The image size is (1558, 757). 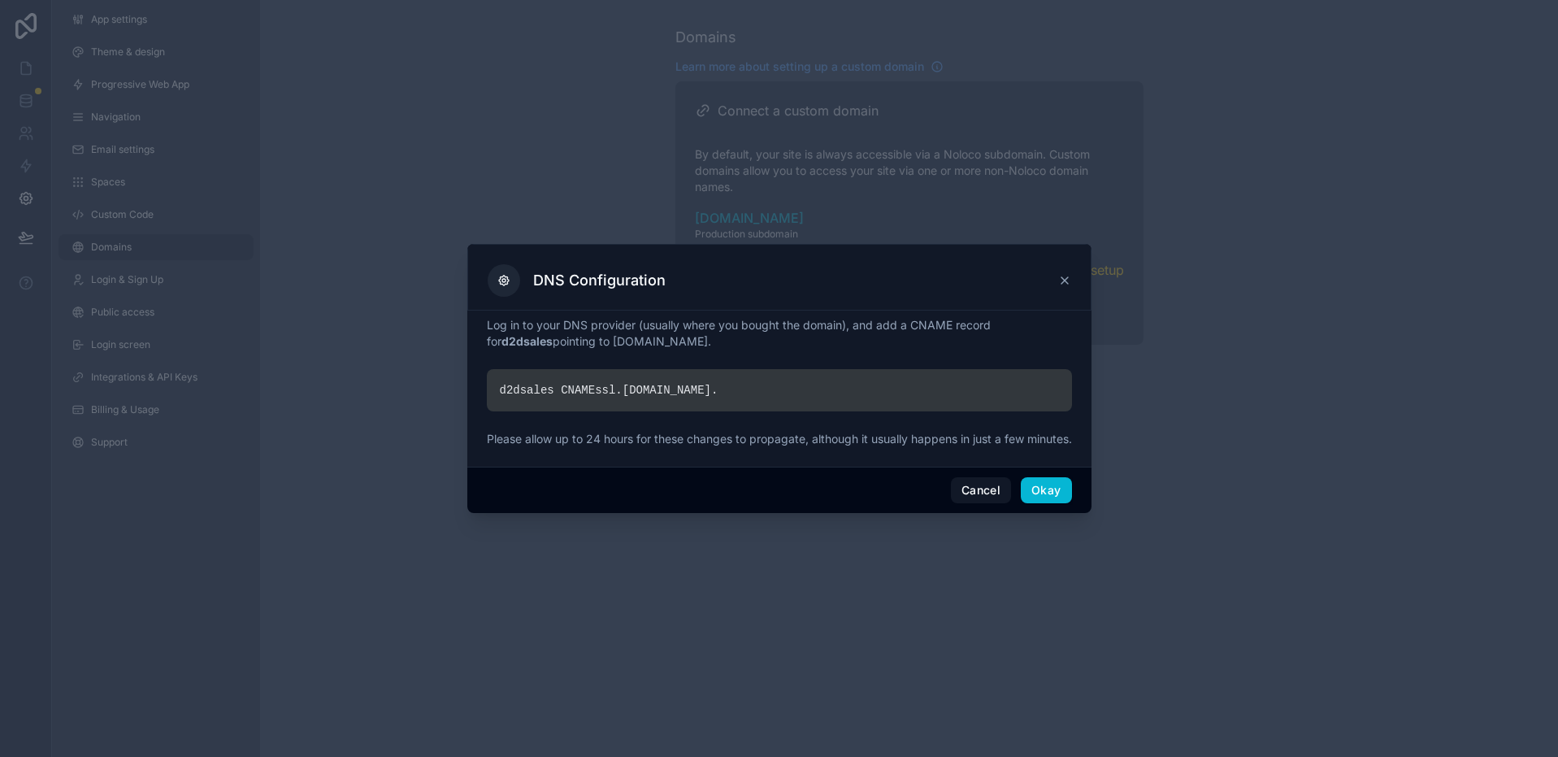 What do you see at coordinates (779, 333) in the screenshot?
I see `p: Log in to your DNS provider (usually where you bought the domain), and add a CNAME record for poi...` at bounding box center [779, 333].